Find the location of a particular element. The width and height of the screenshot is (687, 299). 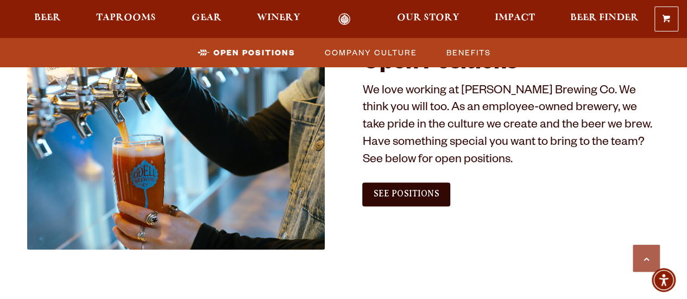

a: Gear is located at coordinates (206, 19).